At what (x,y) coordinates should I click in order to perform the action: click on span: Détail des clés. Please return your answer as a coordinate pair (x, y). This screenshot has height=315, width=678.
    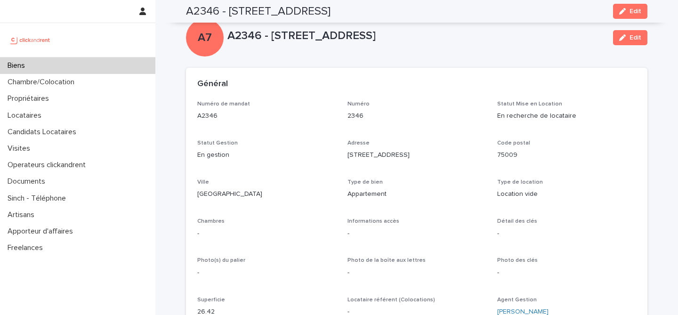
    Looking at the image, I should click on (517, 221).